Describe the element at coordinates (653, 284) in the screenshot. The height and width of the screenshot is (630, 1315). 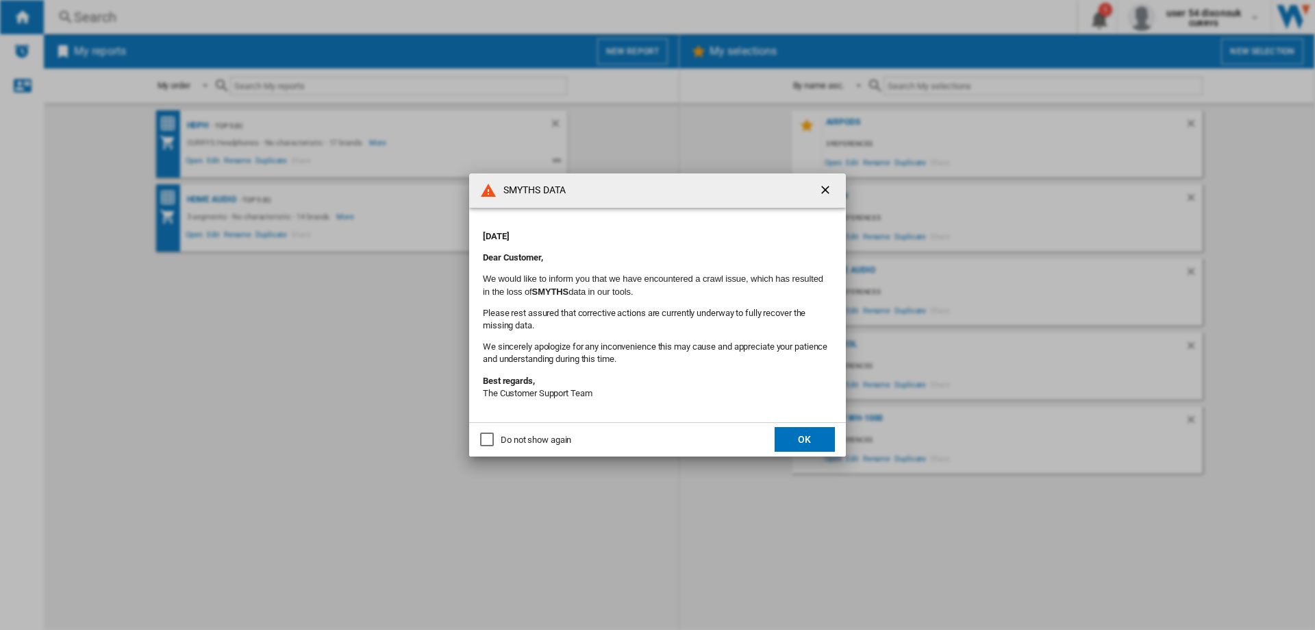
I see `font: We would like to inform you that we have encountered a crawl issue, which has resulted in the los...` at that location.